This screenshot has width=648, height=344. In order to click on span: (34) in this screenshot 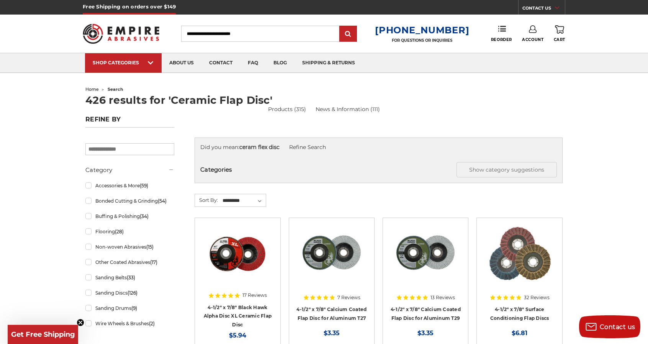, I will do `click(144, 216)`.